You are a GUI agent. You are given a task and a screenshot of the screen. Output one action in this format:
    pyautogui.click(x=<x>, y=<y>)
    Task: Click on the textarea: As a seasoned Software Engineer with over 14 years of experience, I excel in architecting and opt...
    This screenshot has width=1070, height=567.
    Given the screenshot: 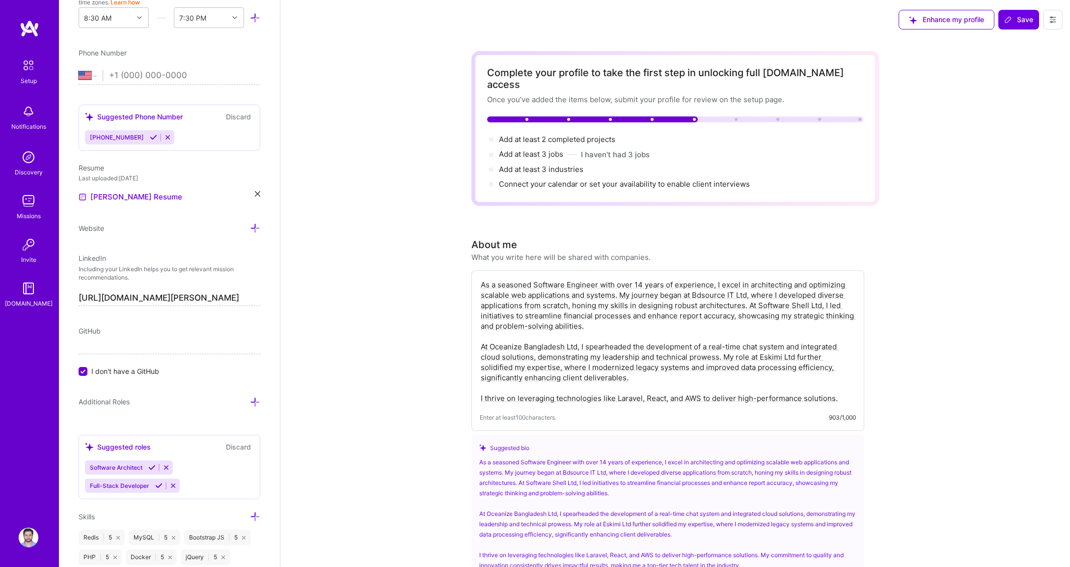 What is the action you would take?
    pyautogui.click(x=668, y=341)
    